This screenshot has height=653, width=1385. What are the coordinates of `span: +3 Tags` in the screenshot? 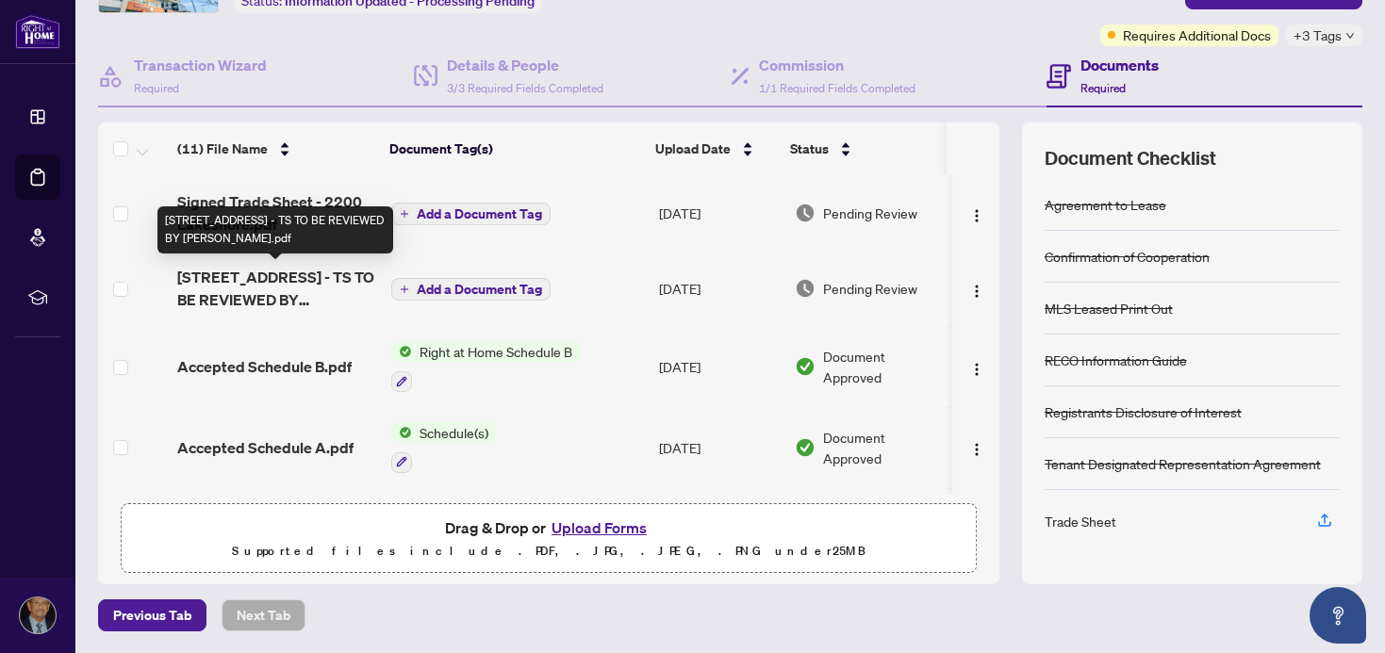 It's located at (1317, 35).